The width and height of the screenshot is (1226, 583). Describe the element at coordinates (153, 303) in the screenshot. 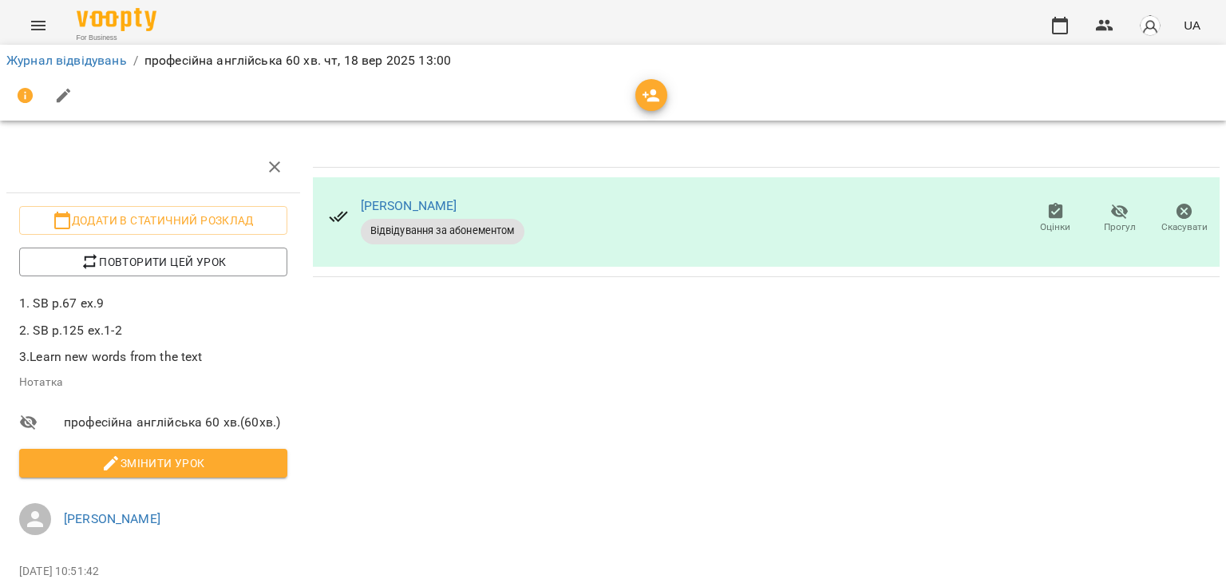

I see `p: 1. SB p.67 ex.9` at that location.